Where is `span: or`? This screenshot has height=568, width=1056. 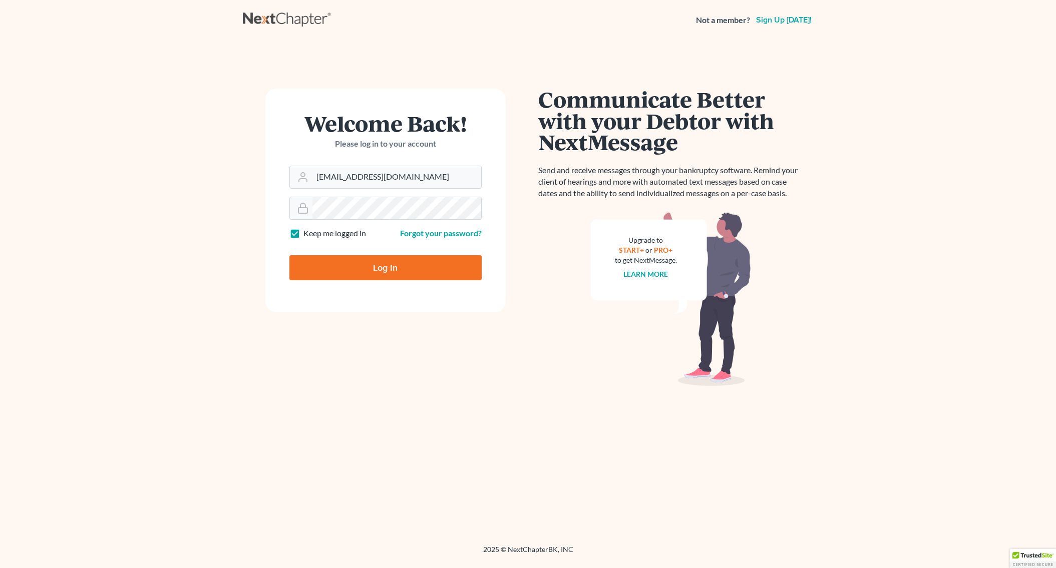
span: or is located at coordinates (649, 250).